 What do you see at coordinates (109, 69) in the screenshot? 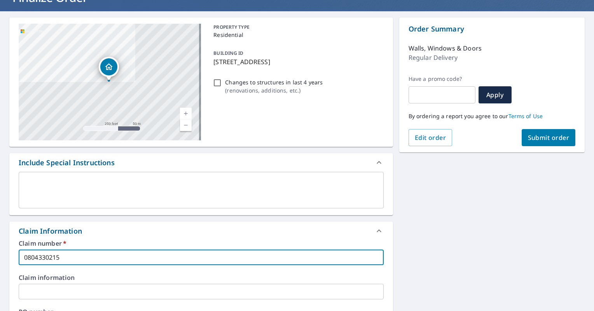
I see `div: Dropped pin, building 1, Residential property, 3354 N 11th St Milwaukee, WI 53206` at bounding box center [109, 69].